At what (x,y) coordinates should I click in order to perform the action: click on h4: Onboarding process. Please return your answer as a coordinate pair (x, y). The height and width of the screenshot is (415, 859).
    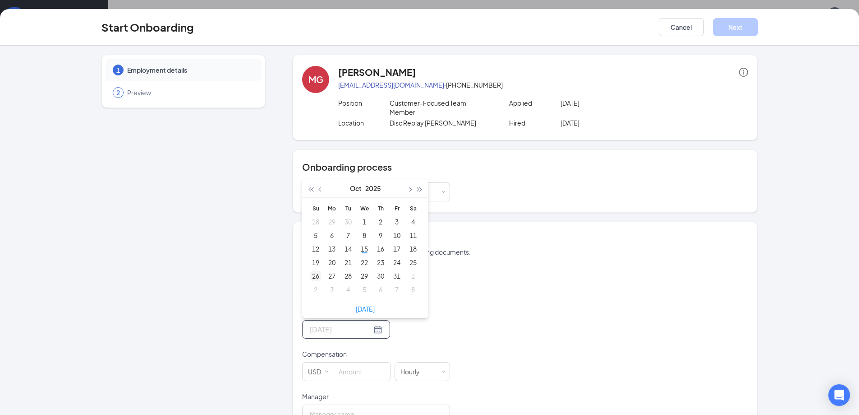
    Looking at the image, I should click on (525, 167).